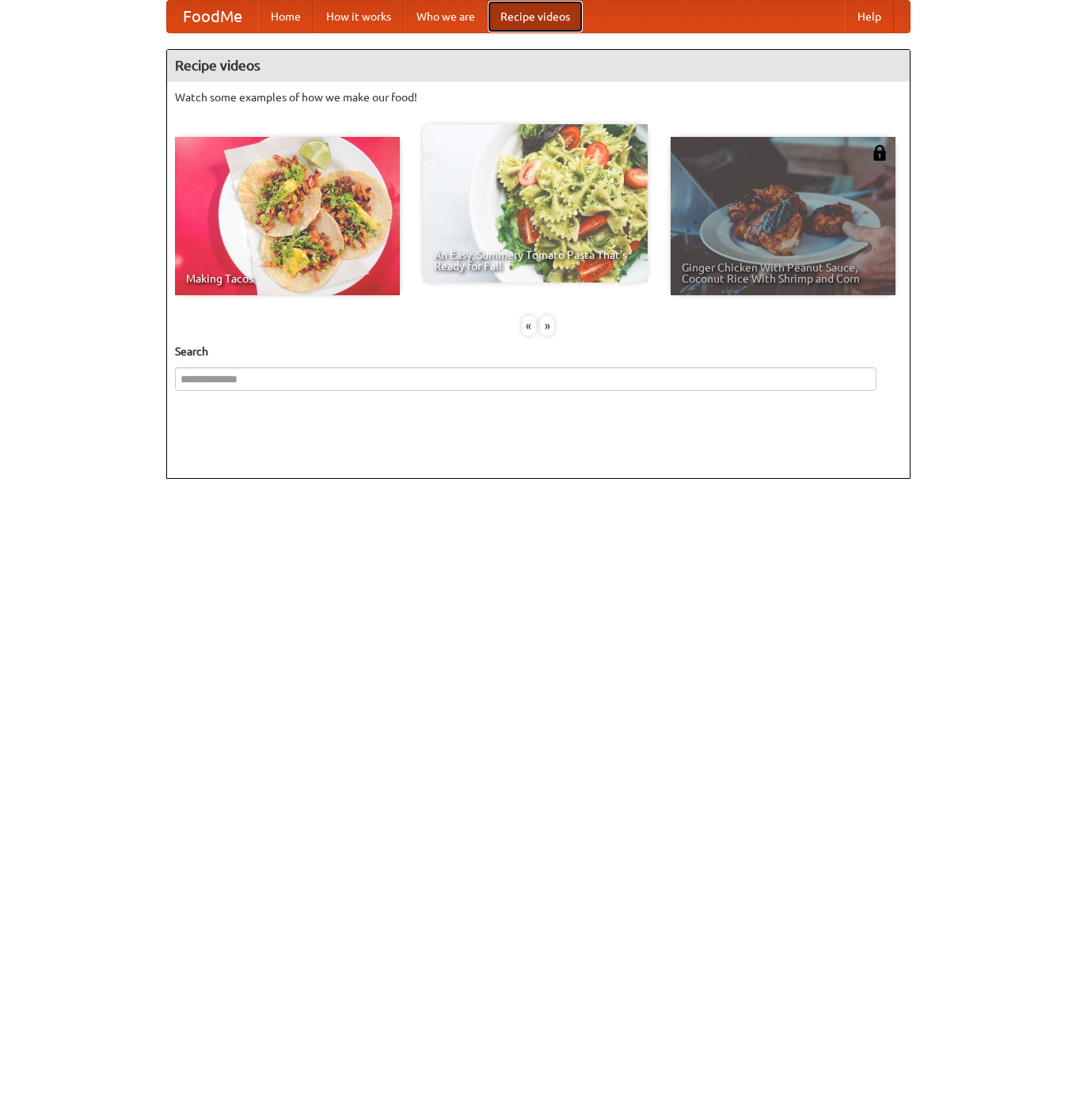  I want to click on a: How it works, so click(358, 17).